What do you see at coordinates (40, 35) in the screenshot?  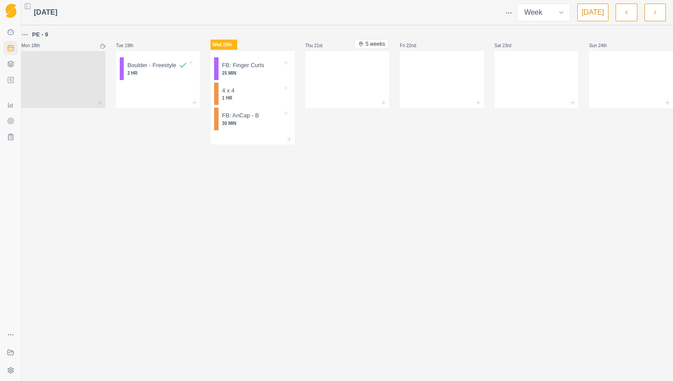 I see `p: PE - 9` at bounding box center [40, 35].